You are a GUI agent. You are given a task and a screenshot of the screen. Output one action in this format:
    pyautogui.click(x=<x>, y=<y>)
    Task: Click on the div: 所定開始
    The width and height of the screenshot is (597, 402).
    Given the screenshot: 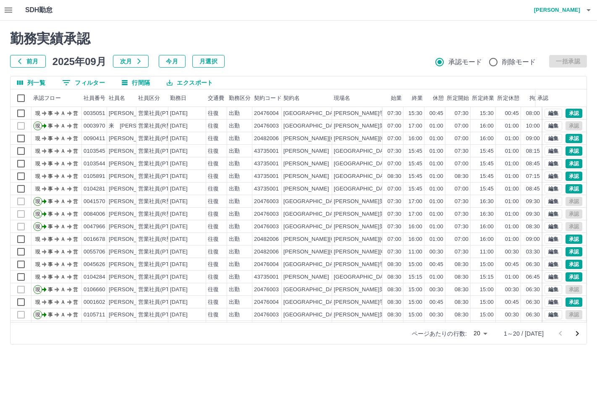 What is the action you would take?
    pyautogui.click(x=458, y=98)
    